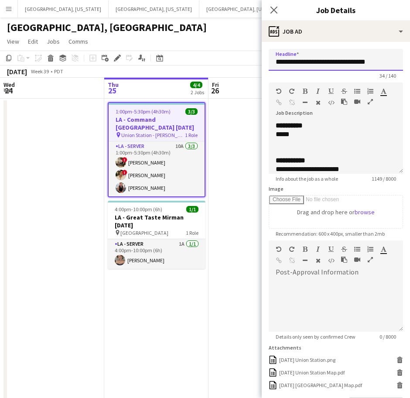 This screenshot has width=410, height=398. I want to click on span: 34 / 140, so click(388, 75).